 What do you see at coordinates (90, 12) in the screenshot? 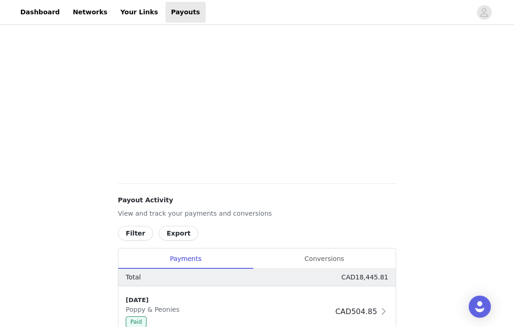
I see `a: Networks` at bounding box center [90, 12].